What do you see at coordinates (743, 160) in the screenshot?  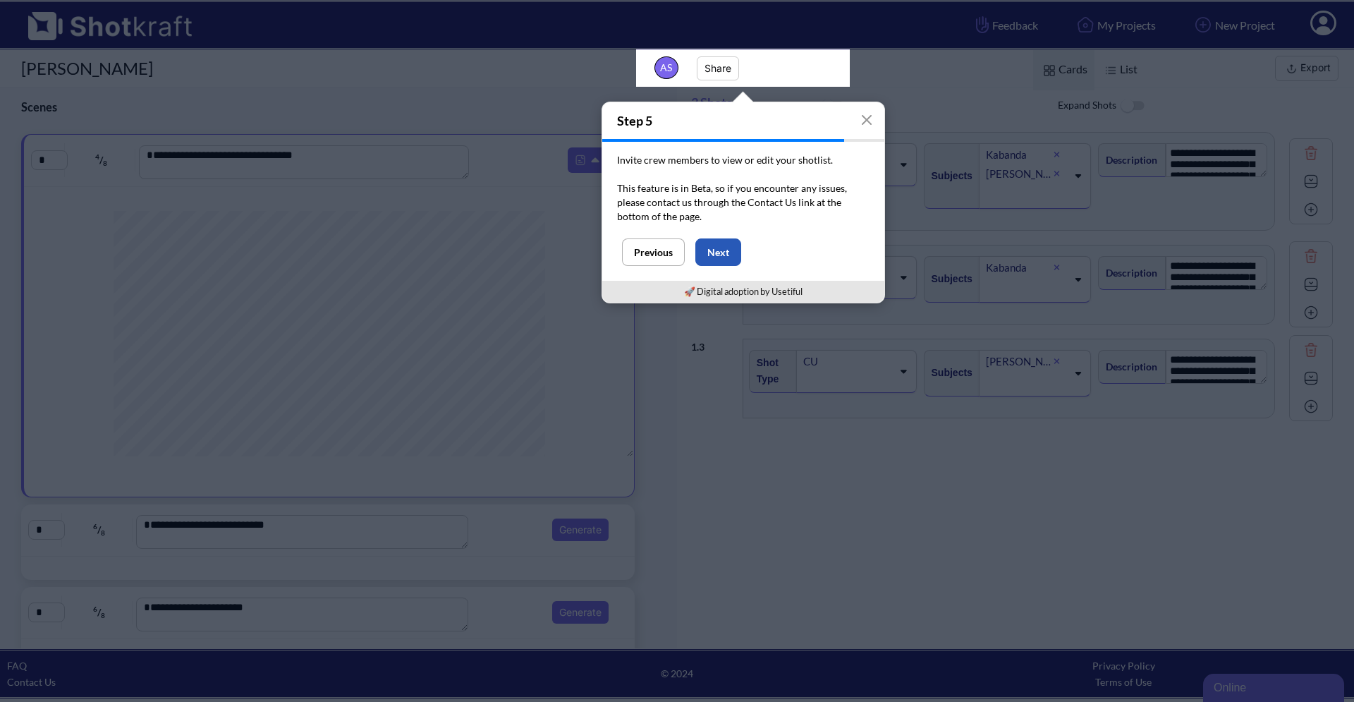 I see `p: Invite crew members to view or edit your shotlist.` at bounding box center [743, 160].